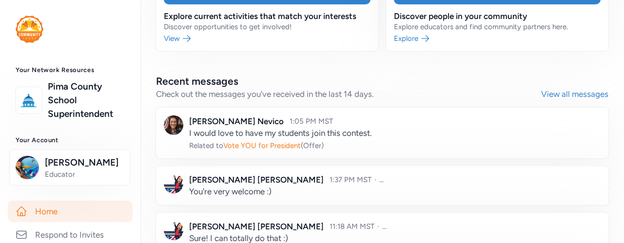 Image resolution: width=624 pixels, height=243 pixels. Describe the element at coordinates (84, 175) in the screenshot. I see `span: Educator` at that location.